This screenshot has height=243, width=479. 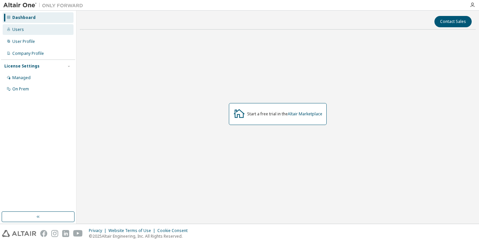 I want to click on img: instagram.svg, so click(x=55, y=234).